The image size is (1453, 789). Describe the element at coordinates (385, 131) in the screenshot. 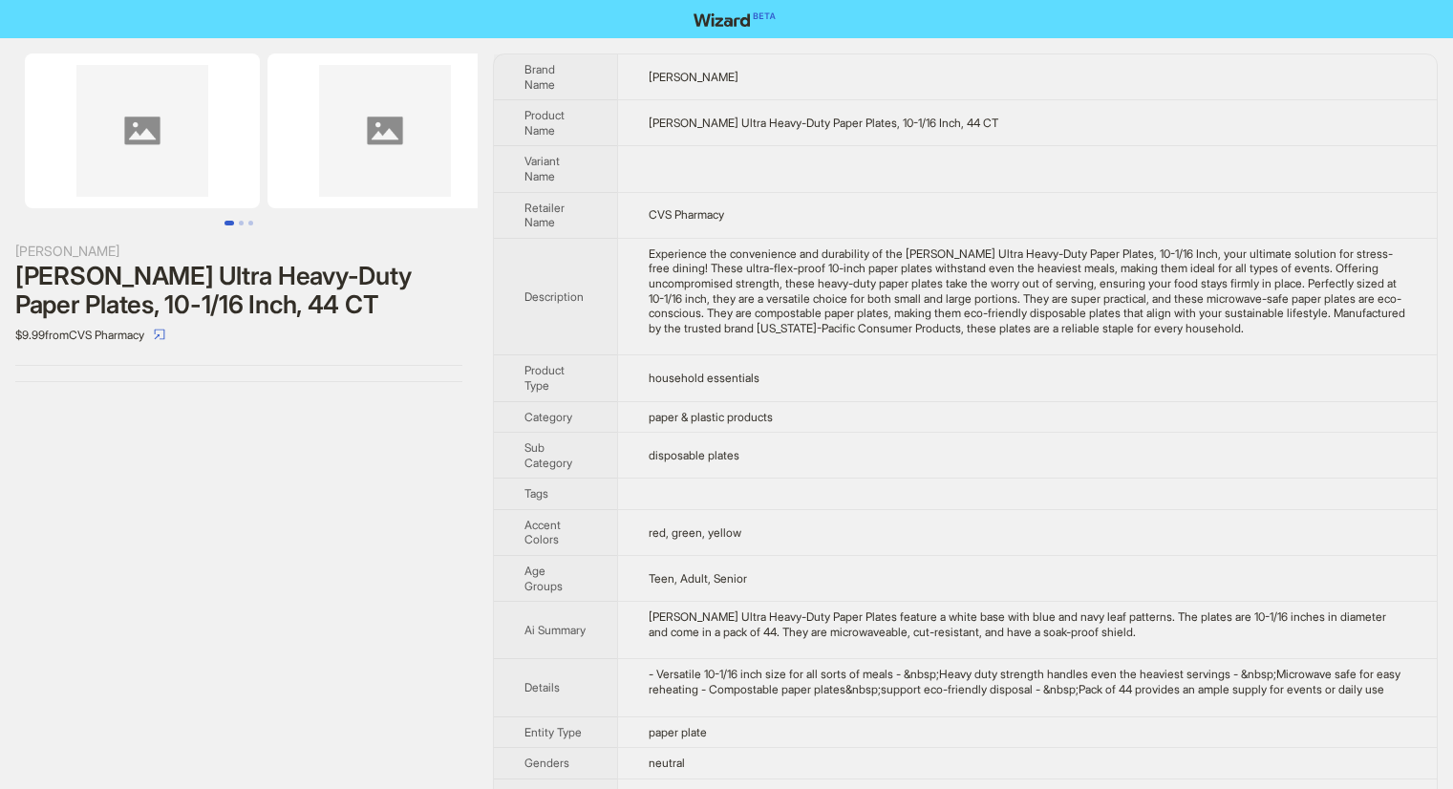

I see `img: Dixie Ultra Heavy-Duty Paper Plates, 10-1/16 Inch, 44 CT image 2` at that location.